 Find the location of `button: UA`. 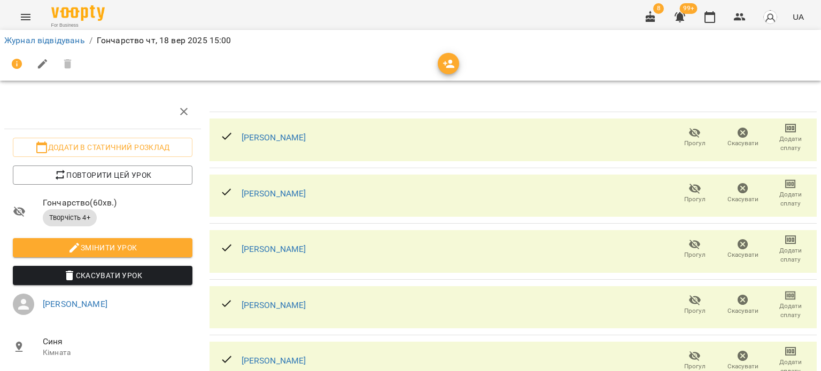

button: UA is located at coordinates (798, 17).